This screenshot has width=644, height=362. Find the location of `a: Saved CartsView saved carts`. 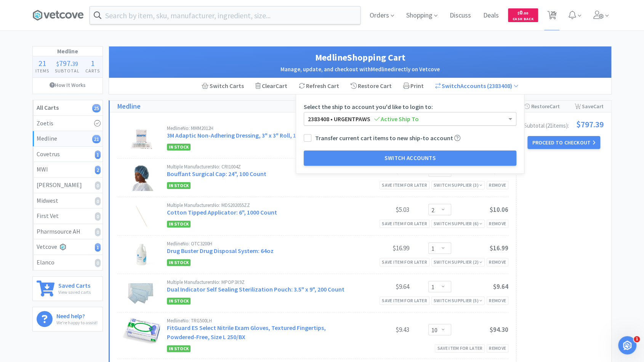

a: Saved CartsView saved carts is located at coordinates (67, 288).